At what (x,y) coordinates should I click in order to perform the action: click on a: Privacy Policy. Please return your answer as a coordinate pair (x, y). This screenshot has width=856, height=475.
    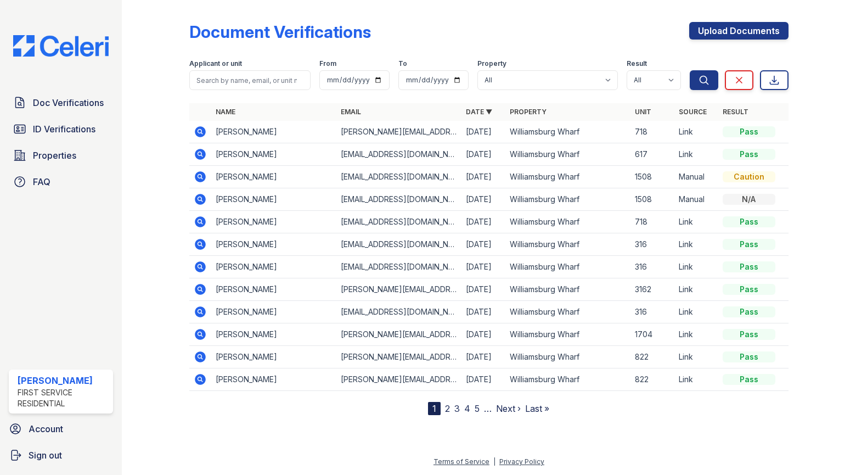
    Looking at the image, I should click on (522, 461).